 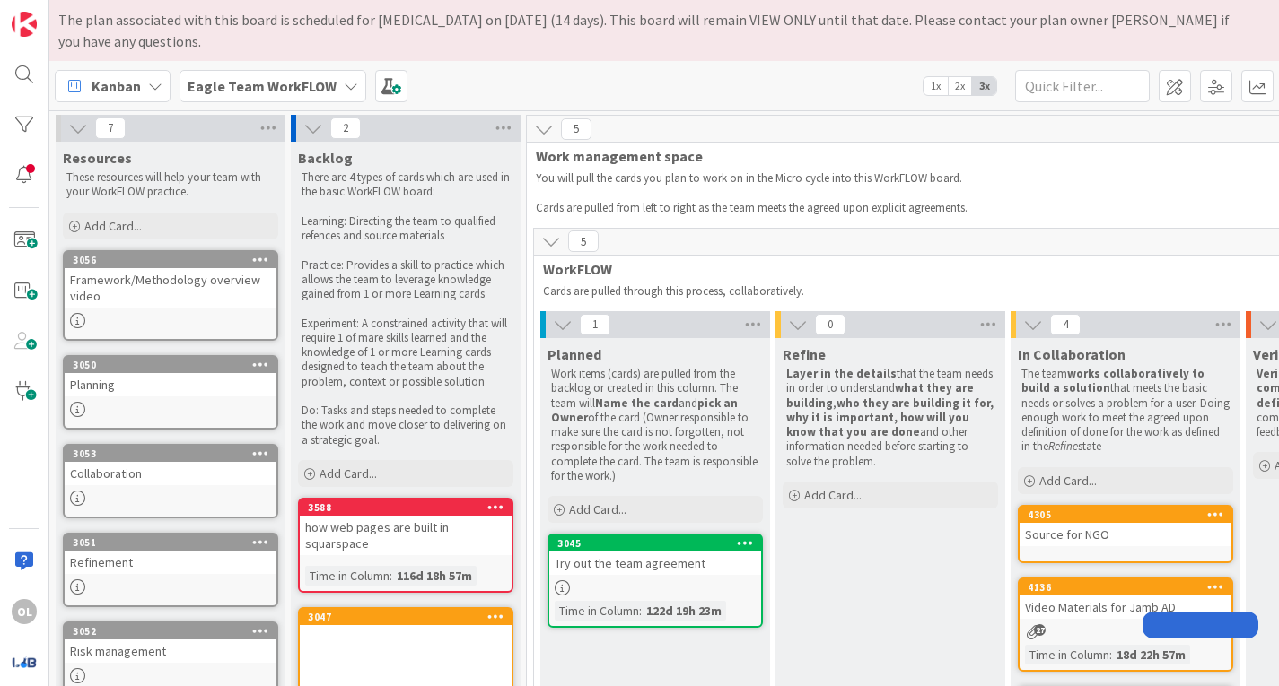 What do you see at coordinates (841, 373) in the screenshot?
I see `strong: Layer in the details` at bounding box center [841, 373].